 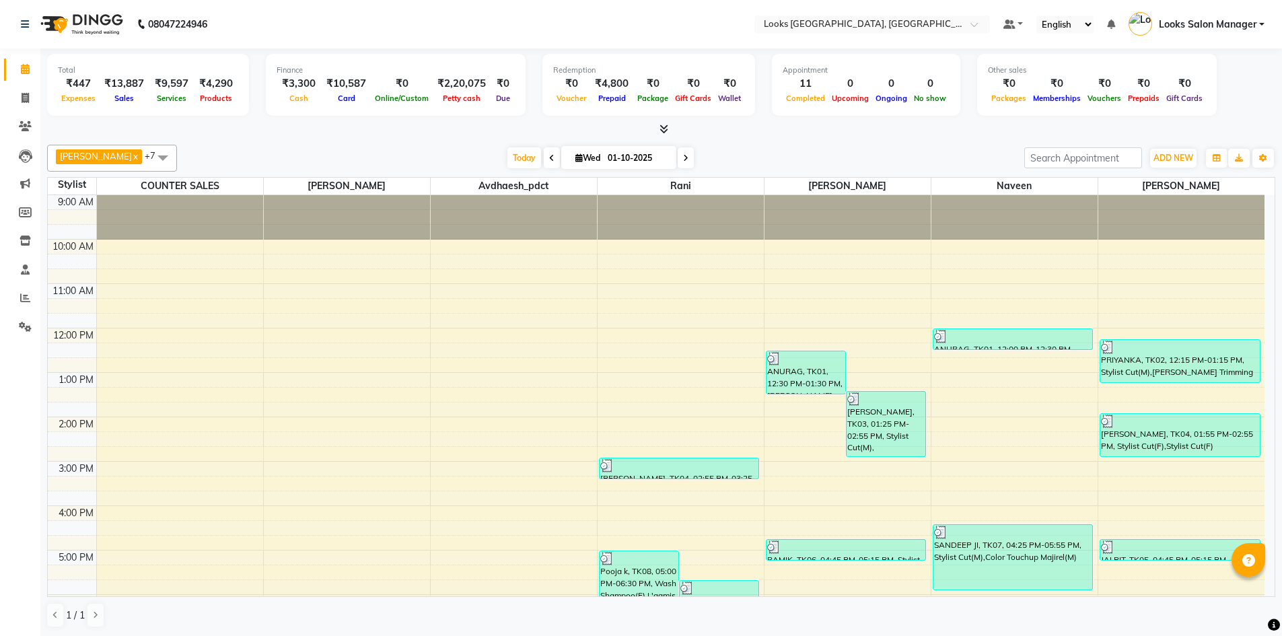 I want to click on span: Expenses, so click(x=78, y=98).